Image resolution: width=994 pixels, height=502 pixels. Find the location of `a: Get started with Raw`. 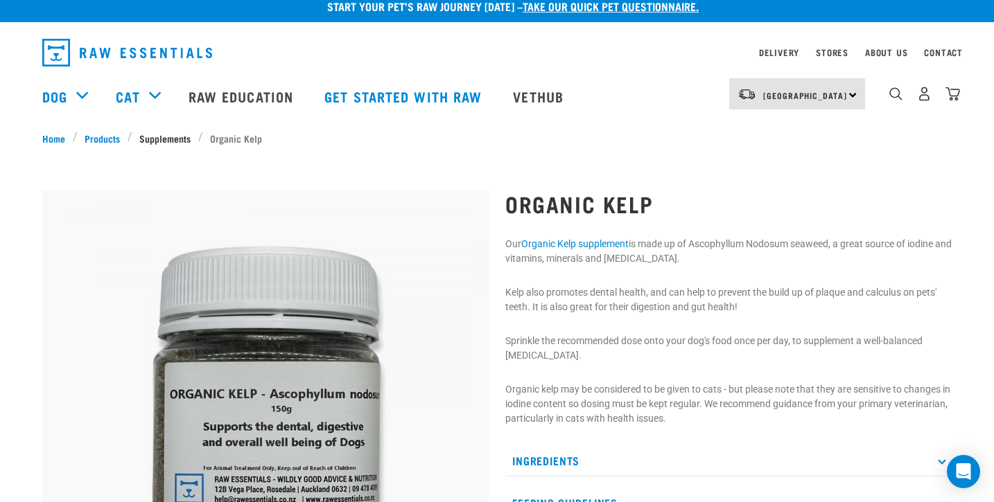

a: Get started with Raw is located at coordinates (405, 96).